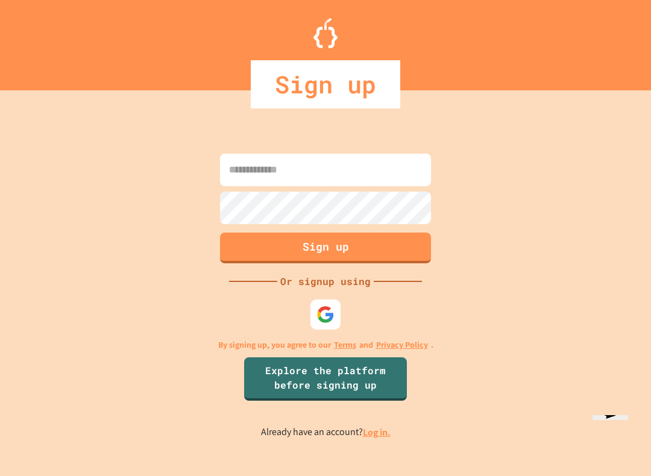  I want to click on div: Sign up, so click(325, 84).